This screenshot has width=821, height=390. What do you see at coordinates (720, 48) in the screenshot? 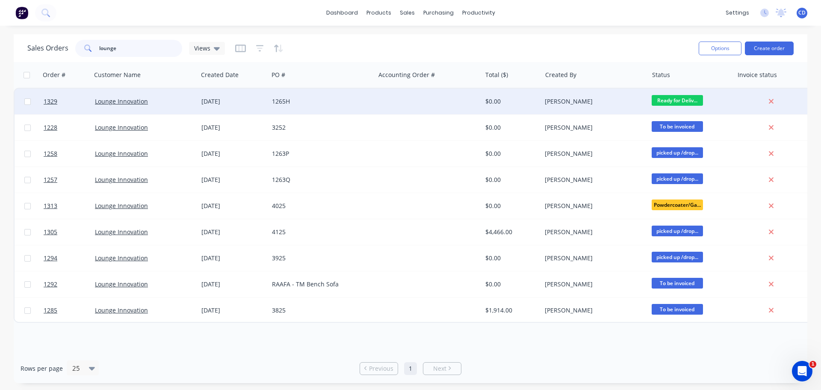
I see `button: Options` at bounding box center [720, 48].